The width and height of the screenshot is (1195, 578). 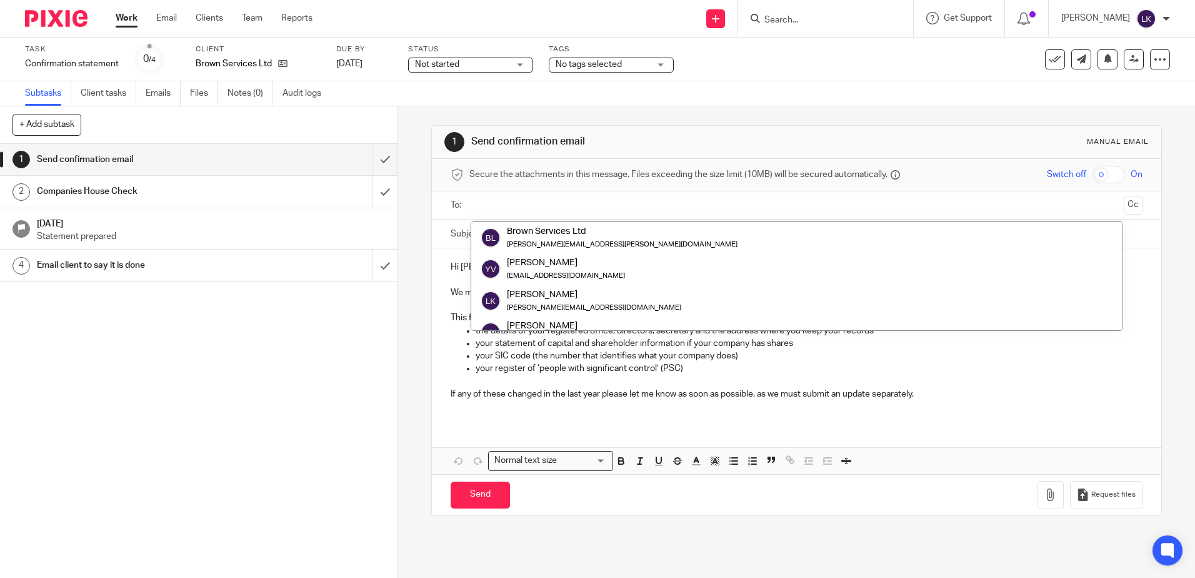 I want to click on span: No tags selected, so click(x=589, y=64).